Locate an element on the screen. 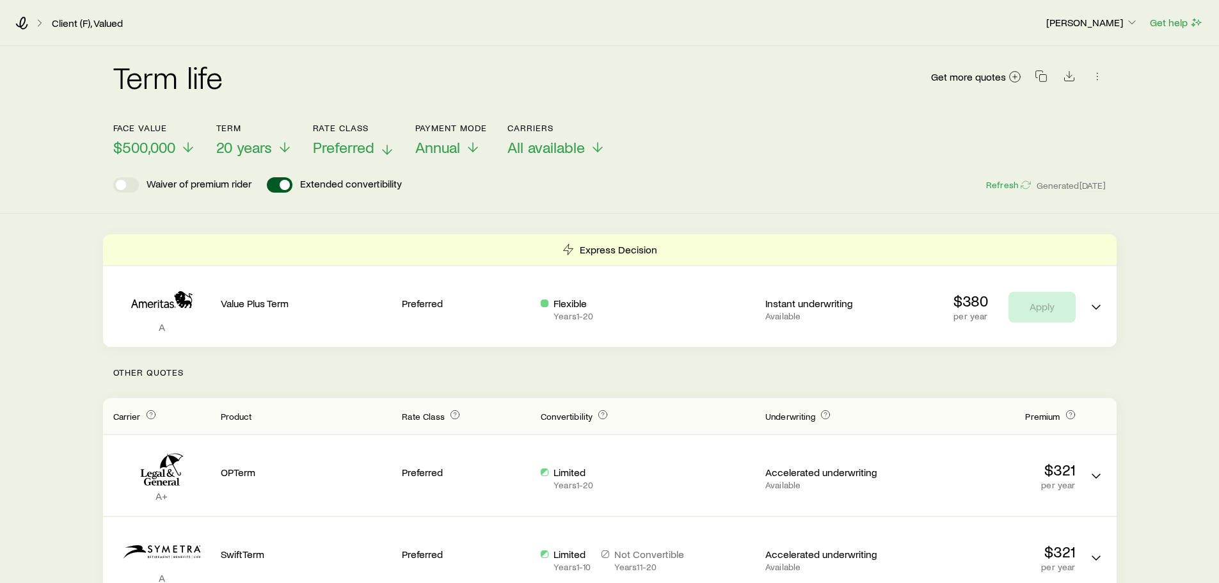 The image size is (1219, 583). h2: Term life is located at coordinates (168, 77).